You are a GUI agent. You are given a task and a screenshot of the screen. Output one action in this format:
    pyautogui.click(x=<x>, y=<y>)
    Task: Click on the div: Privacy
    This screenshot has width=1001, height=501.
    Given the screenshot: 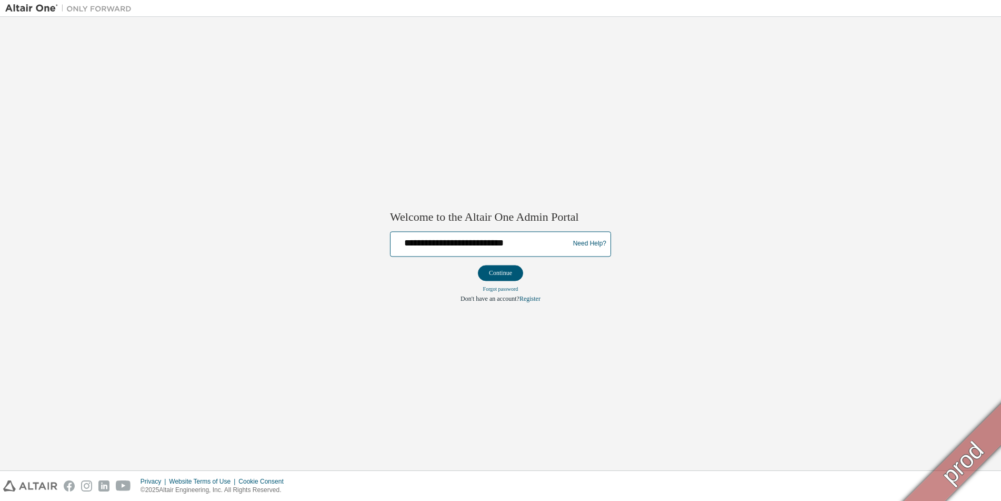 What is the action you would take?
    pyautogui.click(x=155, y=481)
    